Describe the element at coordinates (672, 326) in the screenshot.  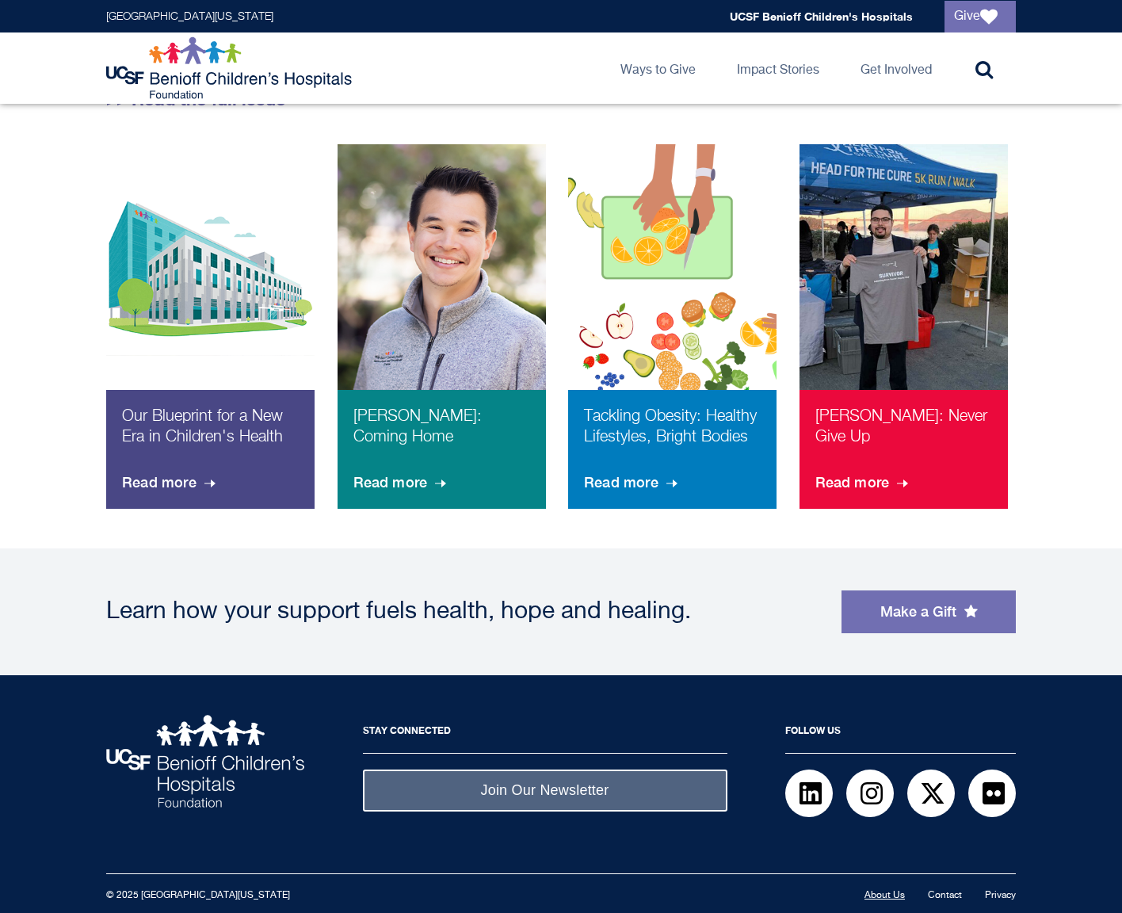
I see `a: healthy bodies graphic Tackling Obesity: Healthy Lifestyles, Bright Bodies Read more` at that location.